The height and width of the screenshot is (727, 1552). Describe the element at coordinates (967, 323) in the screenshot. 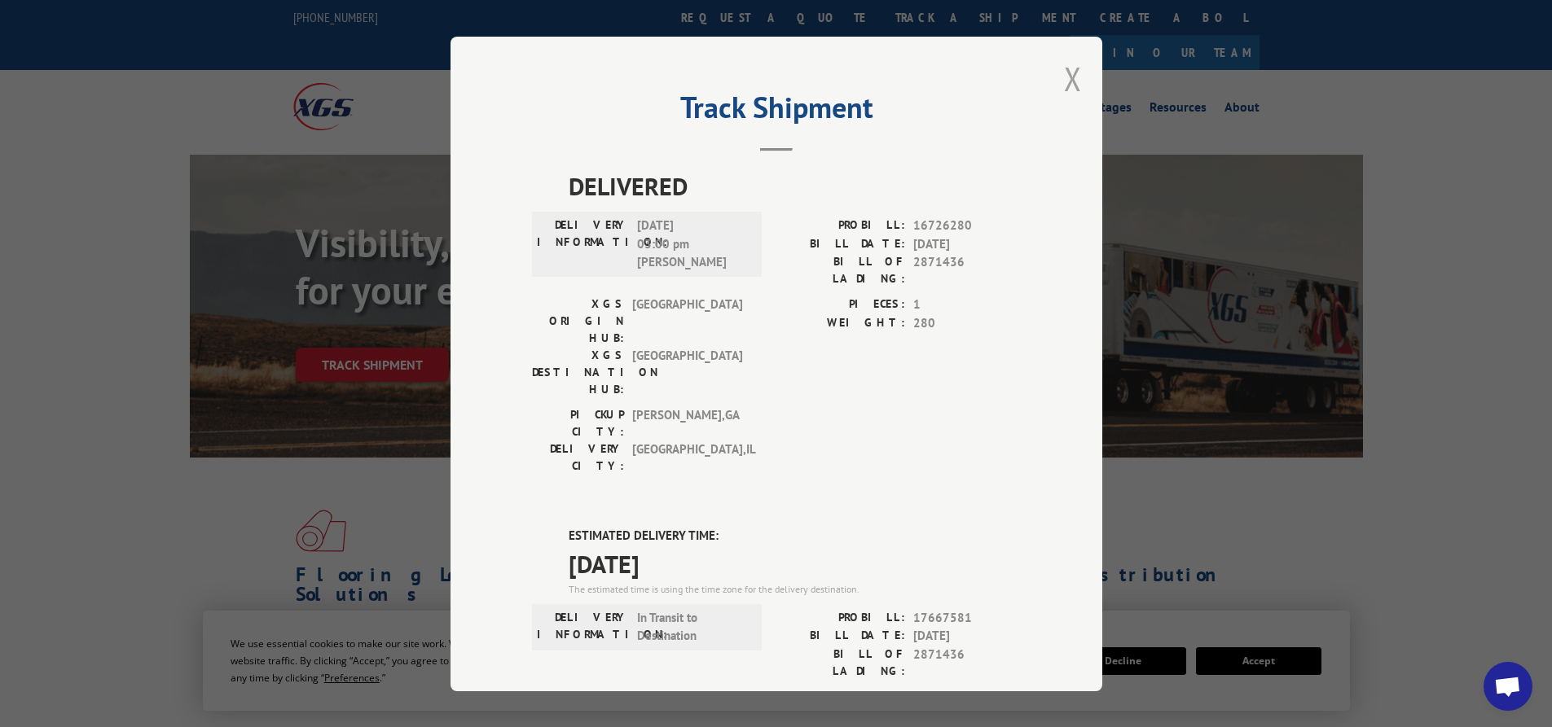

I see `span: 280` at that location.